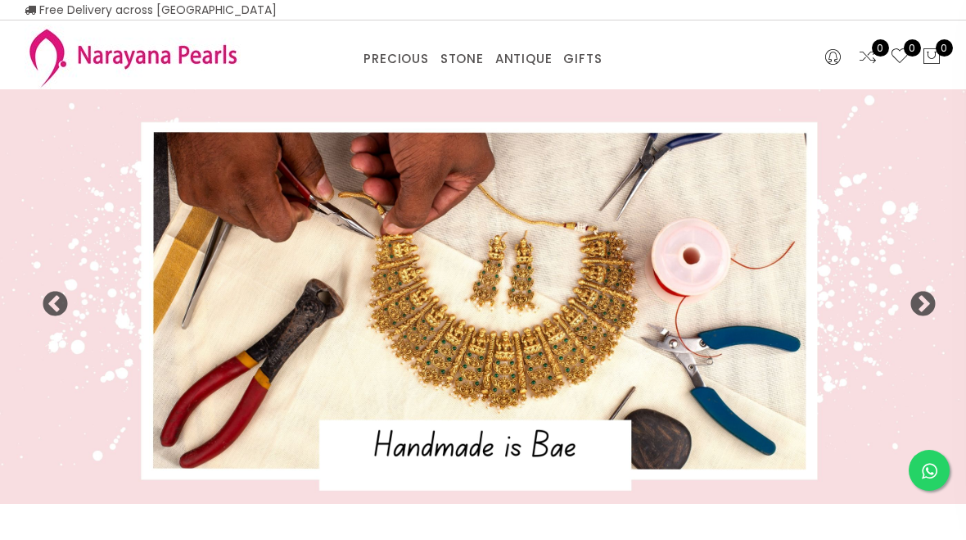  I want to click on a: ANTIQUE, so click(524, 59).